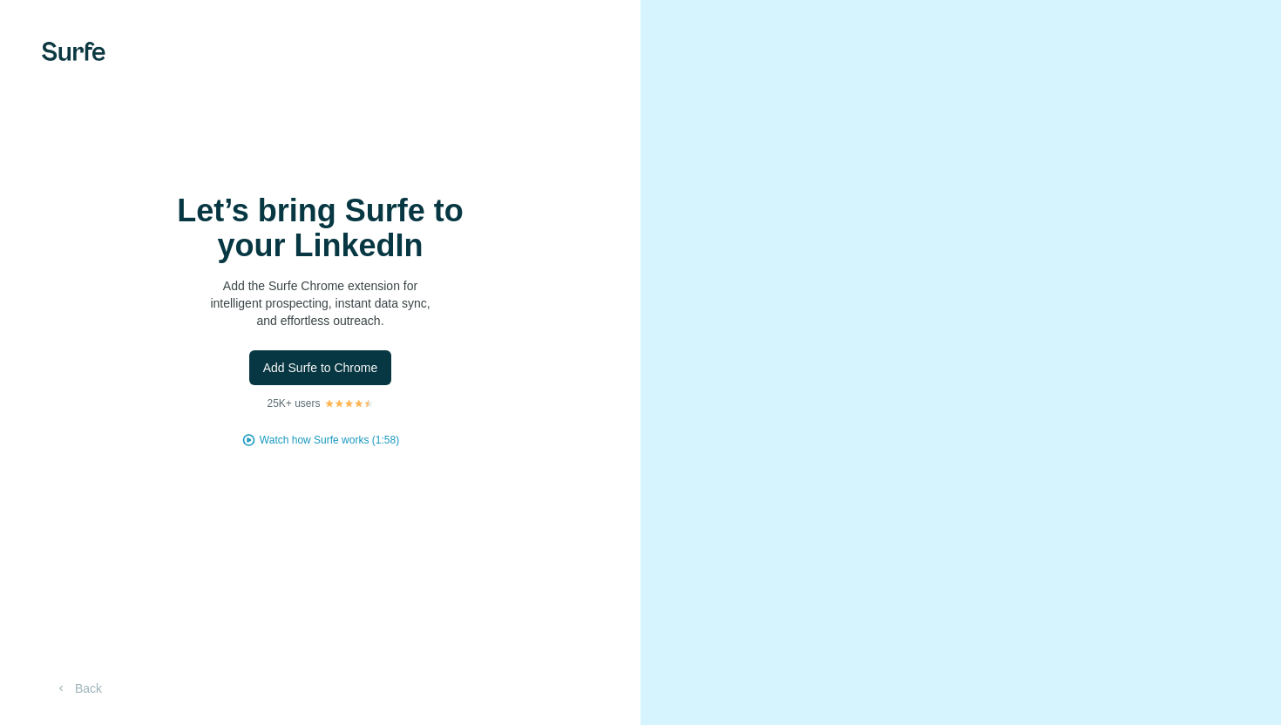 The width and height of the screenshot is (1281, 725). What do you see at coordinates (329, 440) in the screenshot?
I see `span: Watch how Surfe works (1:58)` at bounding box center [329, 440].